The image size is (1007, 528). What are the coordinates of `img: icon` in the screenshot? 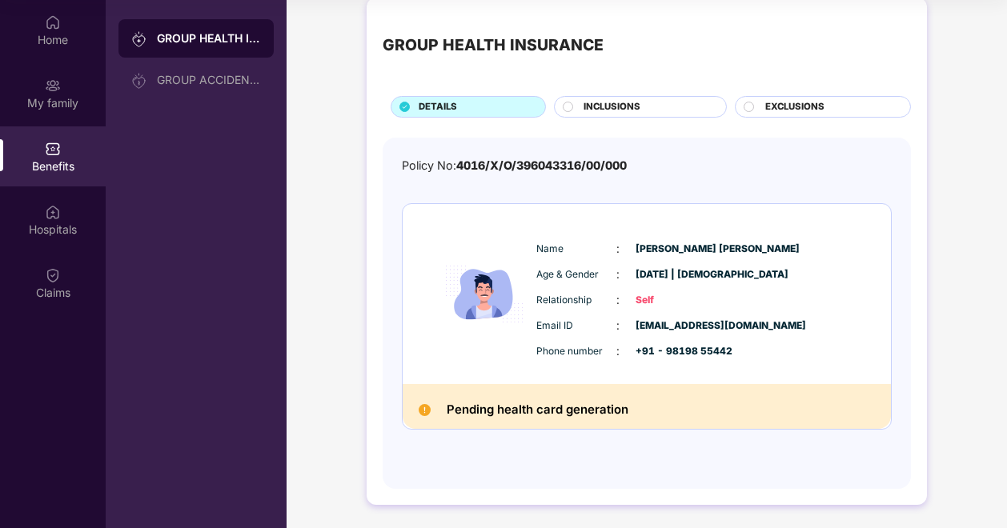 It's located at (484, 294).